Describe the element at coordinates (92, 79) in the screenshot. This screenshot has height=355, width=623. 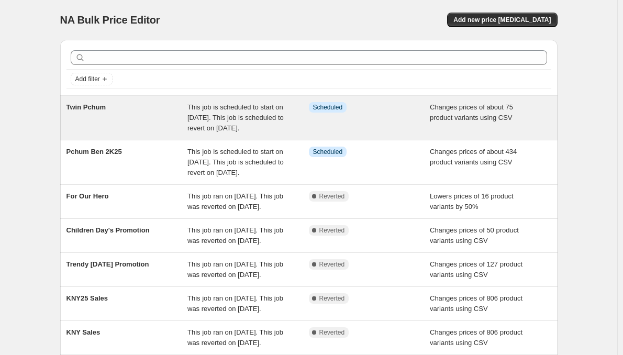
I see `button: Add filter` at that location.